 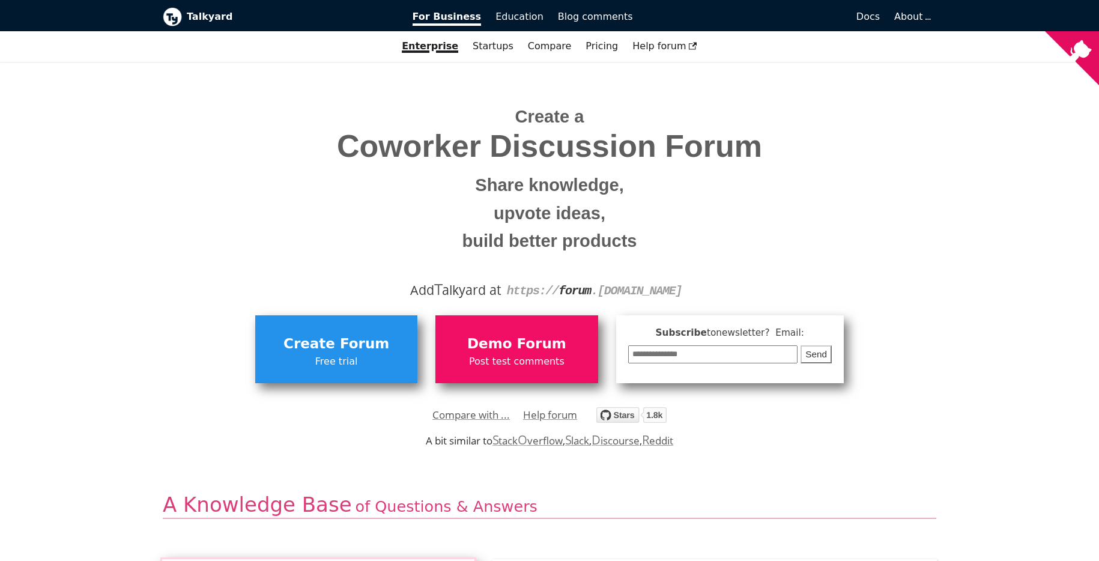 What do you see at coordinates (549, 146) in the screenshot?
I see `span: Coworker Discussion Forum` at bounding box center [549, 146].